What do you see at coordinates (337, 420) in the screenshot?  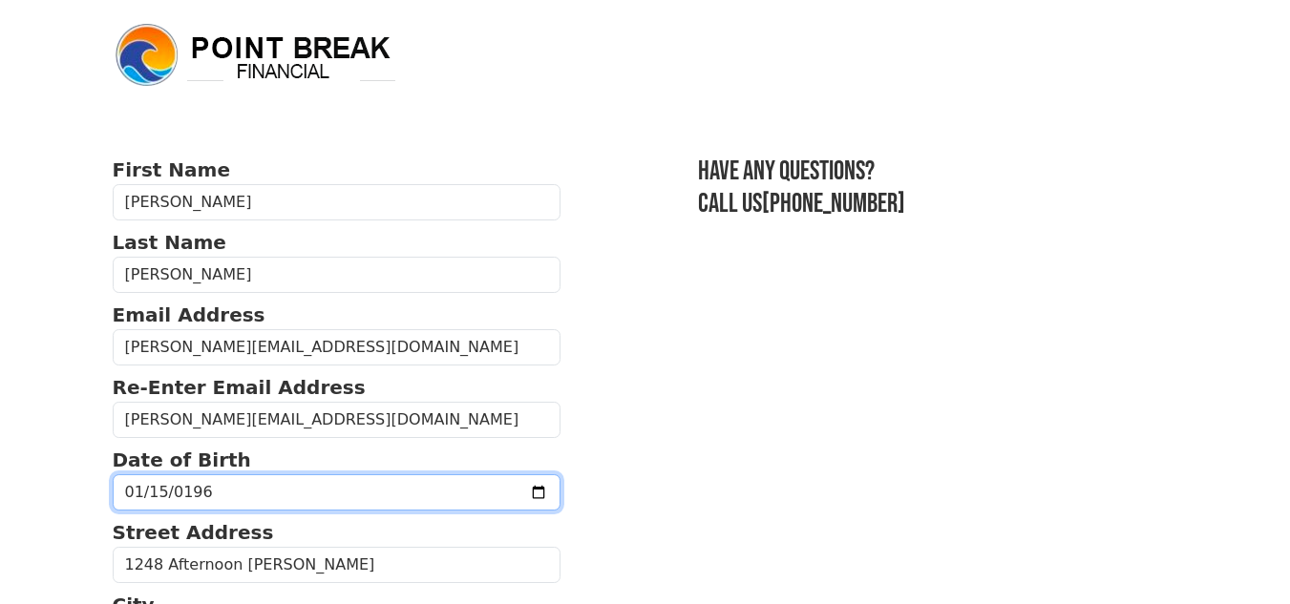 I see `input: Re-Enter Email Address` at bounding box center [337, 420].